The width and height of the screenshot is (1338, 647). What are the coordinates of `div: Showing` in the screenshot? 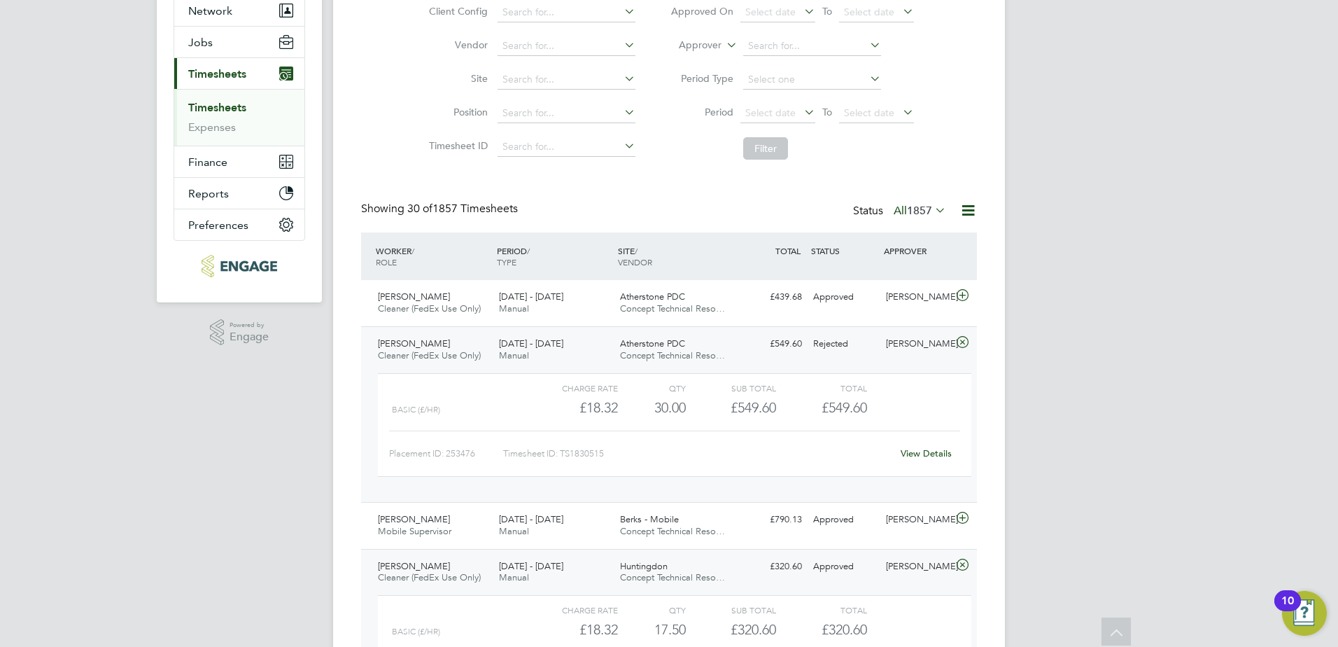 It's located at (441, 209).